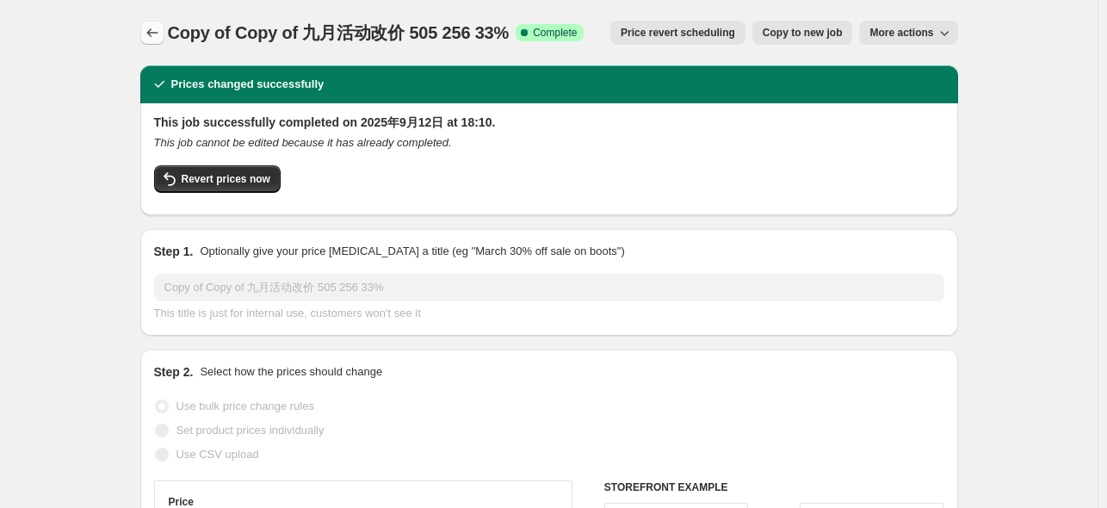 The height and width of the screenshot is (508, 1107). What do you see at coordinates (174, 372) in the screenshot?
I see `h2: Step 2.` at bounding box center [174, 372].